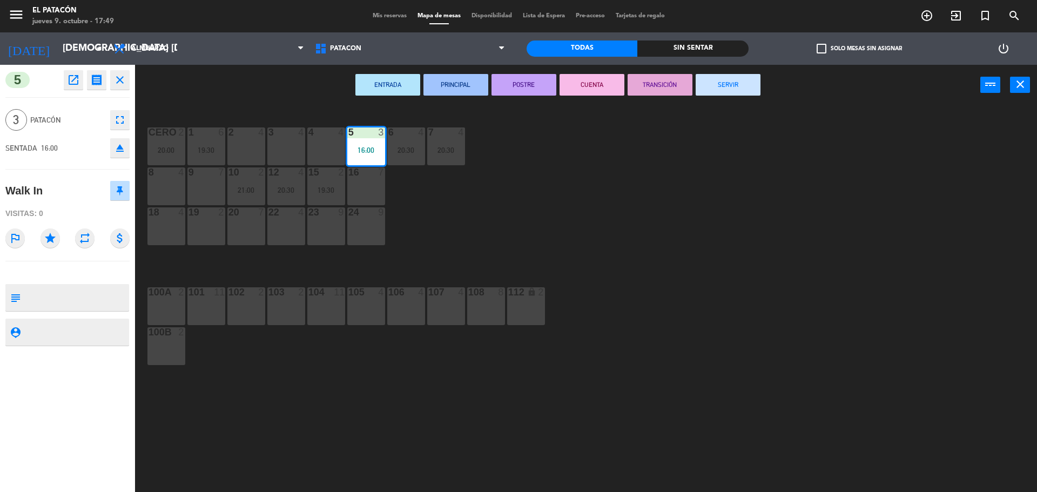  What do you see at coordinates (16, 15) in the screenshot?
I see `i: menu` at bounding box center [16, 15].